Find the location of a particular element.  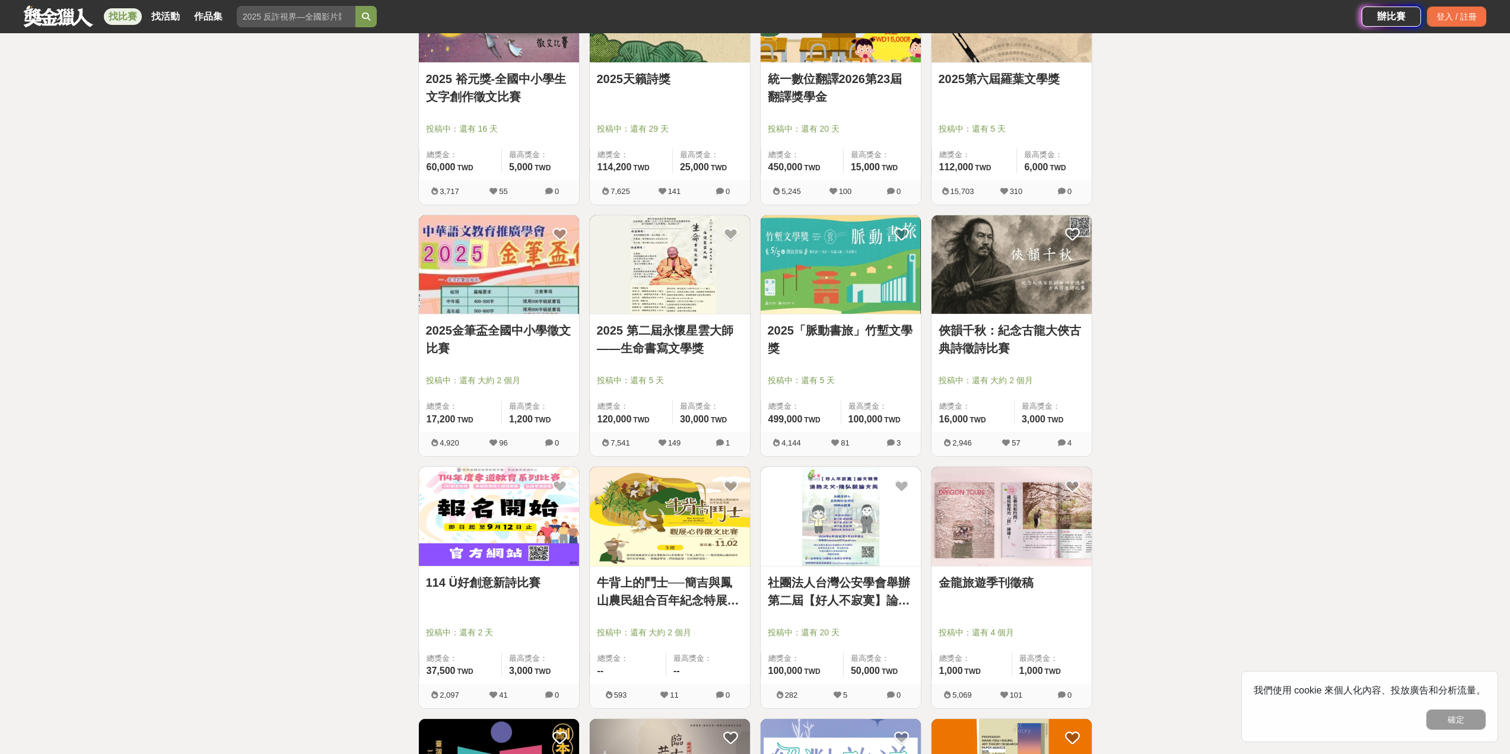

span: 30,000 is located at coordinates (694, 419).